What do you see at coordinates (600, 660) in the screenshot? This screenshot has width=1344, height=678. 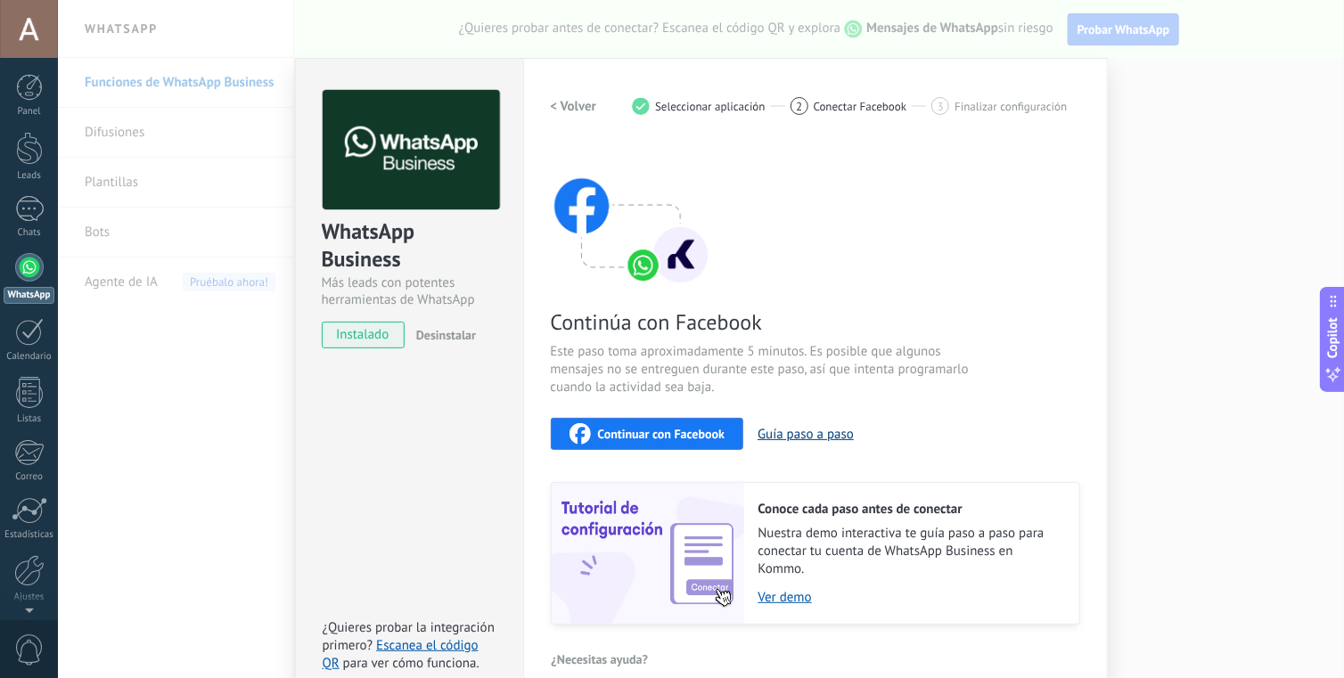 I see `span: ¿Necesitas ayuda?` at bounding box center [600, 660].